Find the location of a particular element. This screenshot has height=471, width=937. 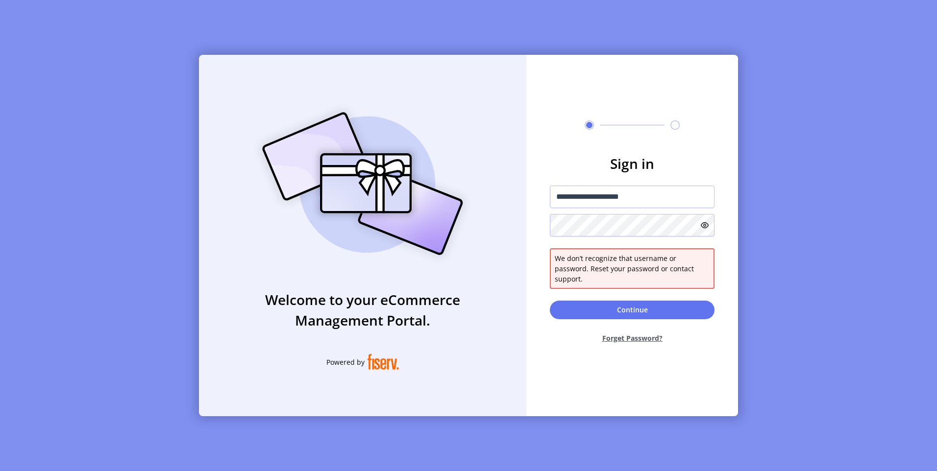

h3: Sign in is located at coordinates (632, 164).